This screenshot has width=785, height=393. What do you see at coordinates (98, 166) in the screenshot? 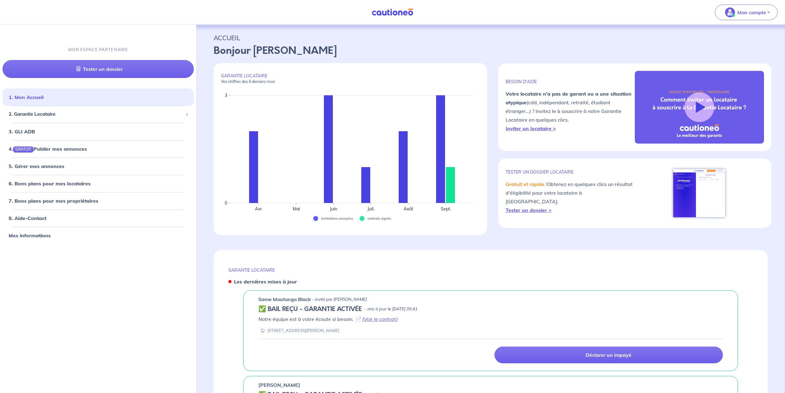
I see `div: 5. Gérer mes annonces` at bounding box center [98, 166].